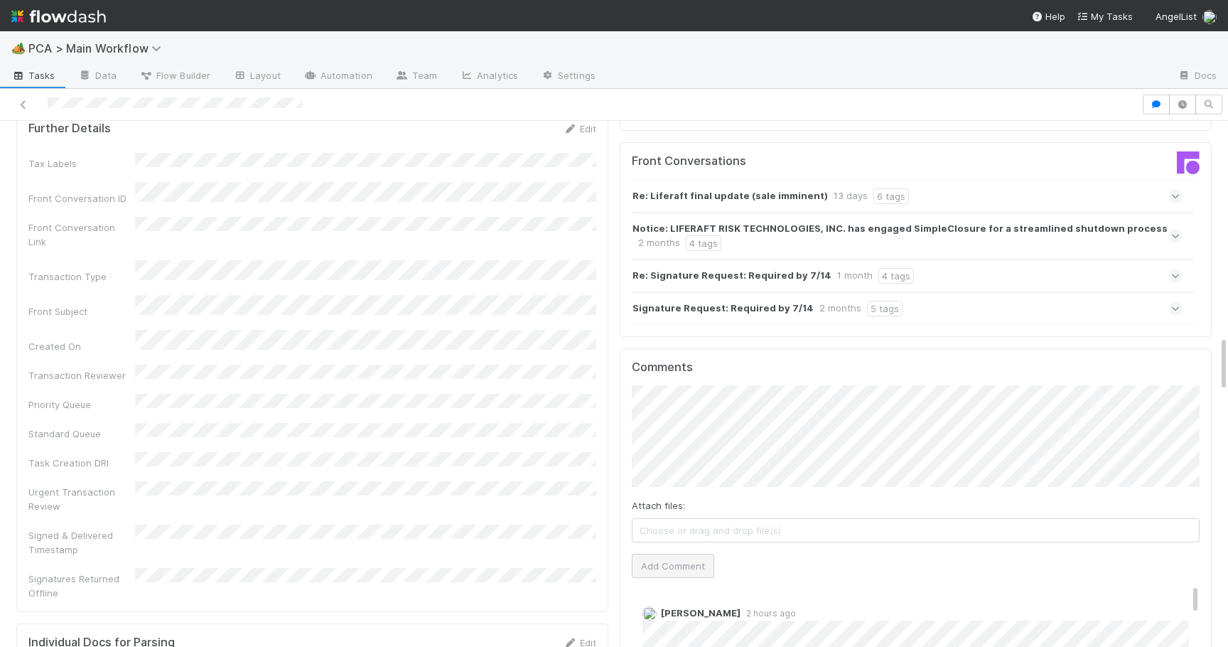 The height and width of the screenshot is (647, 1228). What do you see at coordinates (851, 196) in the screenshot?
I see `div: 13 days` at bounding box center [851, 196].